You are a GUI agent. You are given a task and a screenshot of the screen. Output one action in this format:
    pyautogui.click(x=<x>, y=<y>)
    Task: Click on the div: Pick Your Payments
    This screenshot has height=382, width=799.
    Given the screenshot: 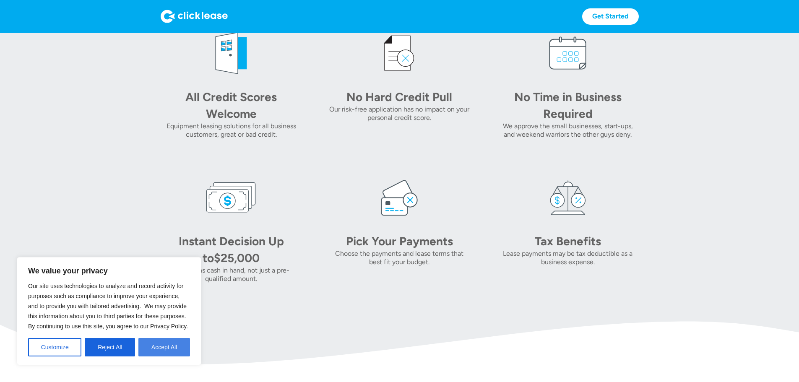 What is the action you would take?
    pyautogui.click(x=399, y=241)
    